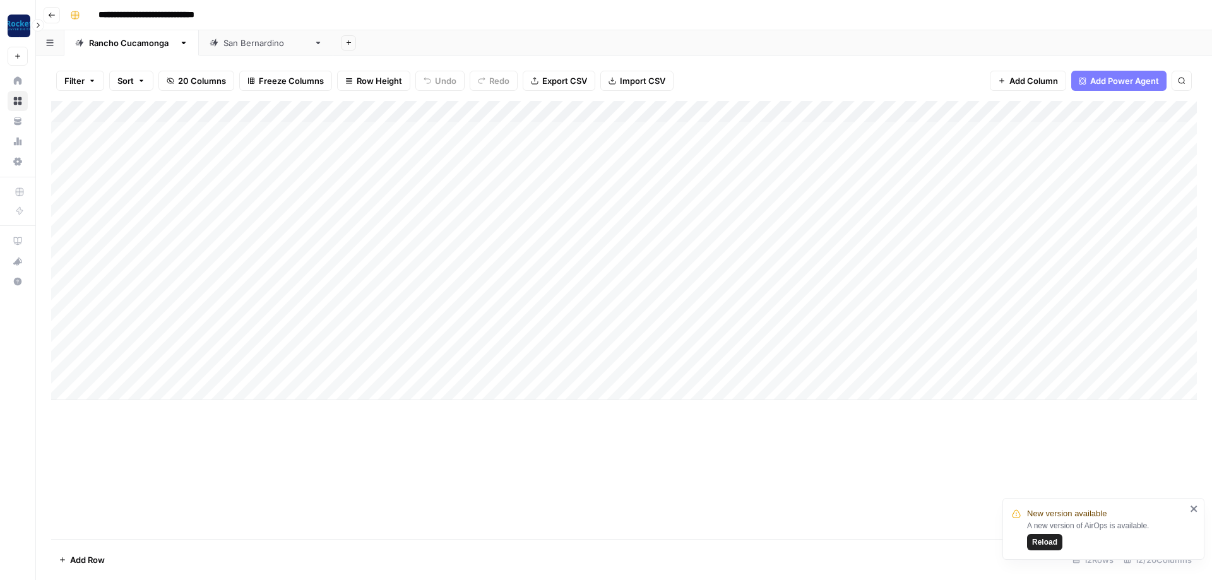 Image resolution: width=1212 pixels, height=580 pixels. What do you see at coordinates (494, 81) in the screenshot?
I see `button: Redo` at bounding box center [494, 81].